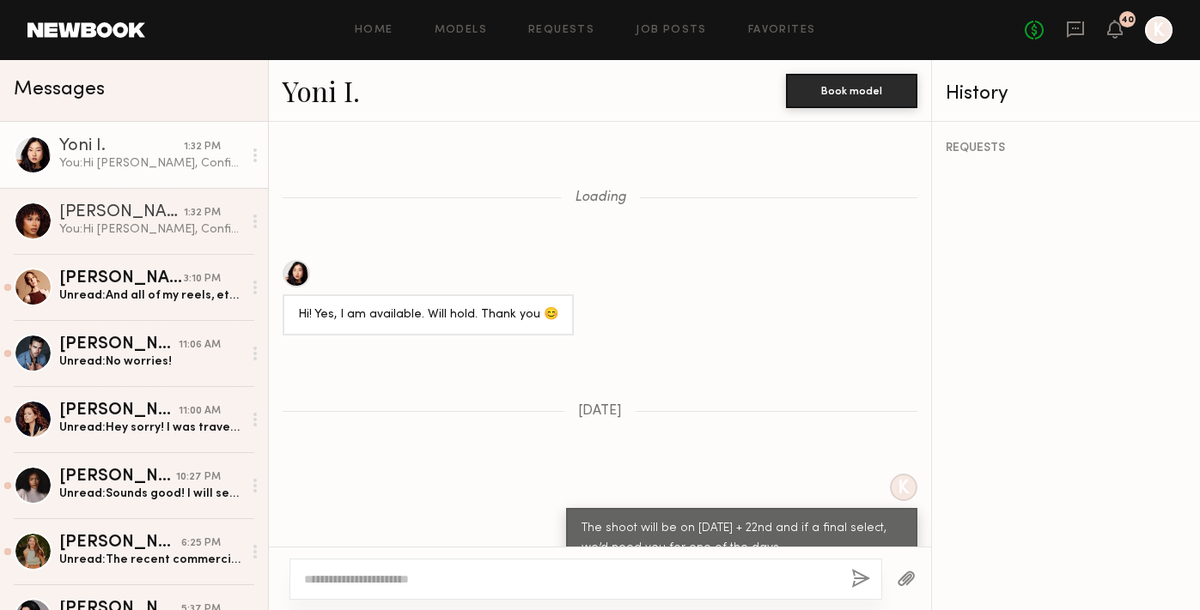 The width and height of the screenshot is (1200, 610). What do you see at coordinates (199, 345) in the screenshot?
I see `div: 11:06 AM` at bounding box center [199, 345].